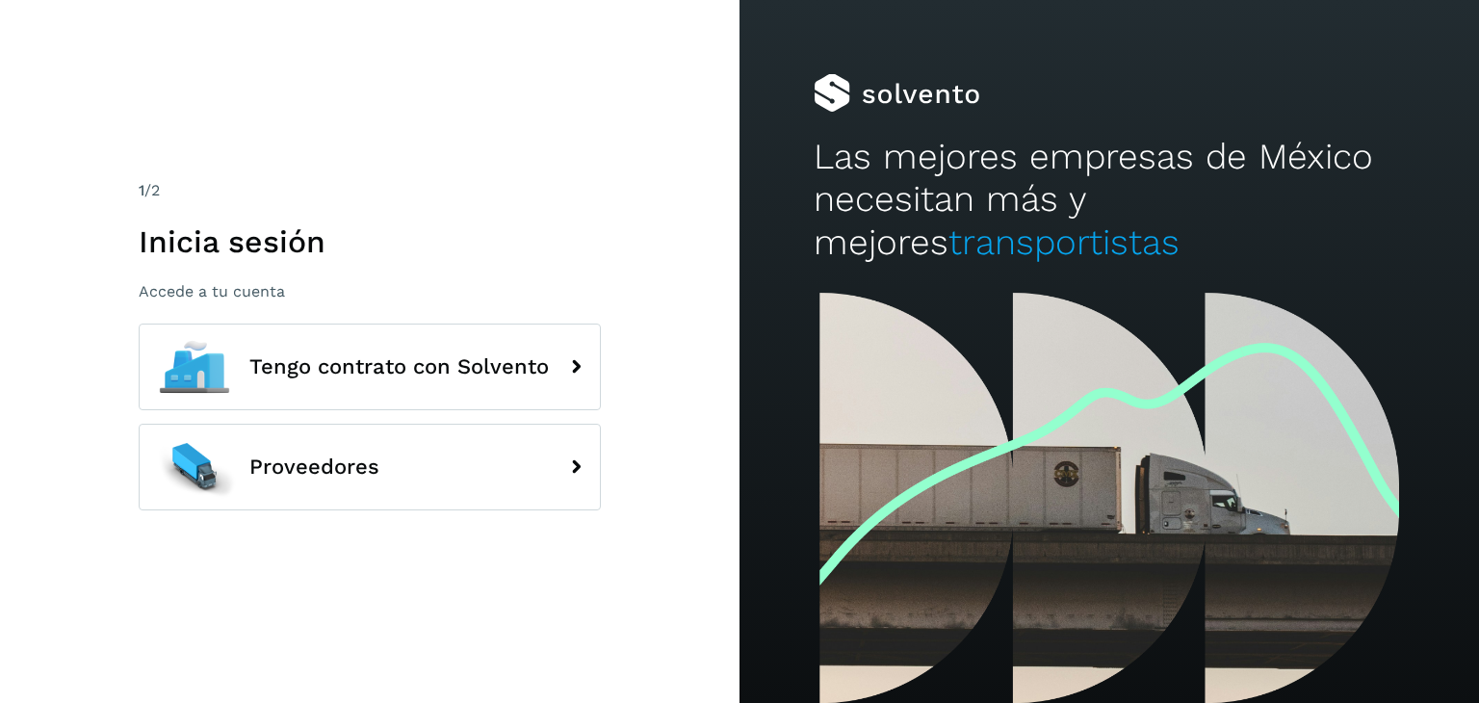 The width and height of the screenshot is (1479, 703). I want to click on h2: Las mejores empresas de México necesitan más y mejores, so click(1110, 199).